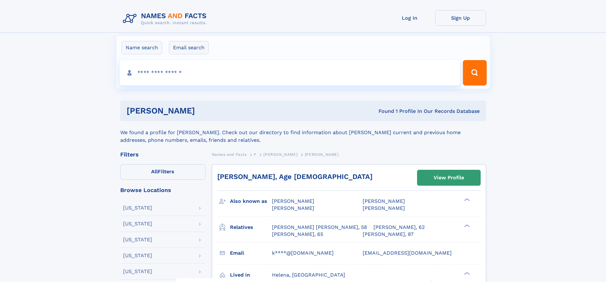 The height and width of the screenshot is (282, 606). Describe the element at coordinates (255, 155) in the screenshot. I see `span: F` at that location.